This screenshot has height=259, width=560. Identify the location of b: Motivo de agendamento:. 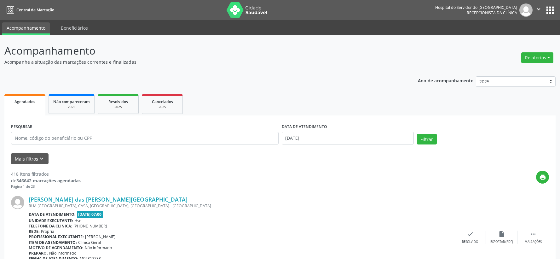
(56, 247).